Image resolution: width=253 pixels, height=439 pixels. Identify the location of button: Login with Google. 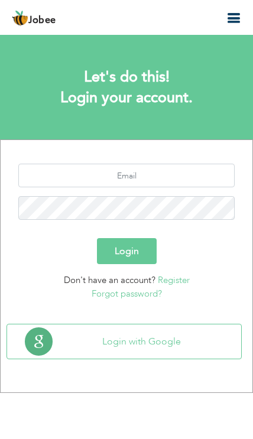
(124, 341).